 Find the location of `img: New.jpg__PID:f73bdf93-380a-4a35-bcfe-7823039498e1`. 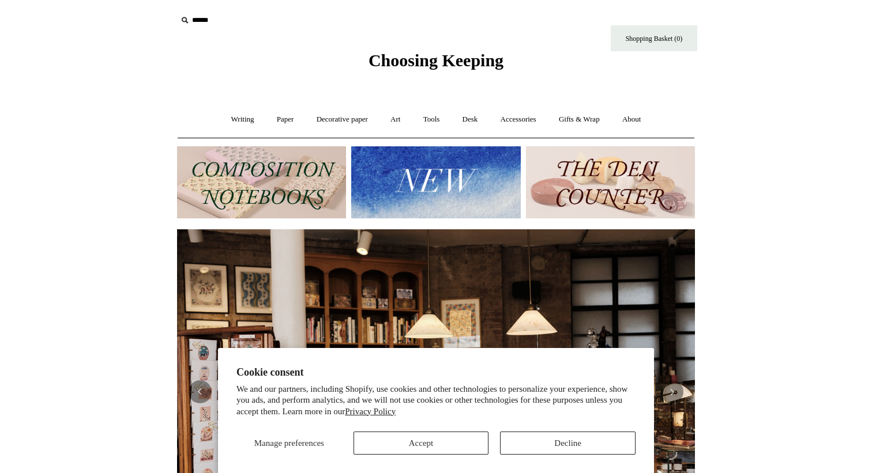

img: New.jpg__PID:f73bdf93-380a-4a35-bcfe-7823039498e1 is located at coordinates (435, 182).